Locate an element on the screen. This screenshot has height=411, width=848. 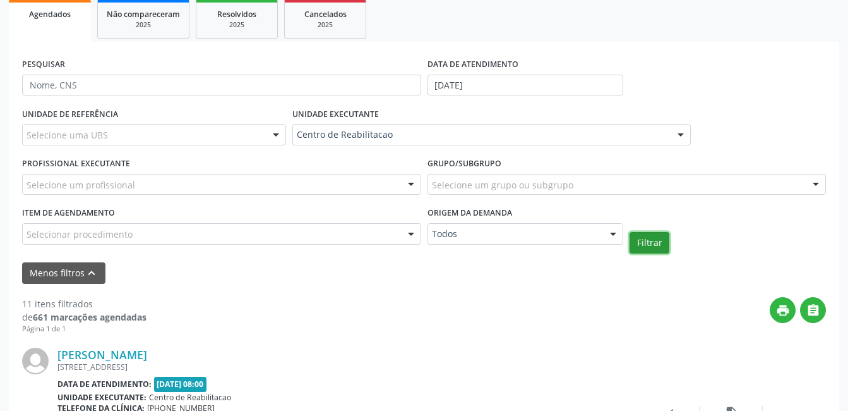
img: img is located at coordinates (35, 361).